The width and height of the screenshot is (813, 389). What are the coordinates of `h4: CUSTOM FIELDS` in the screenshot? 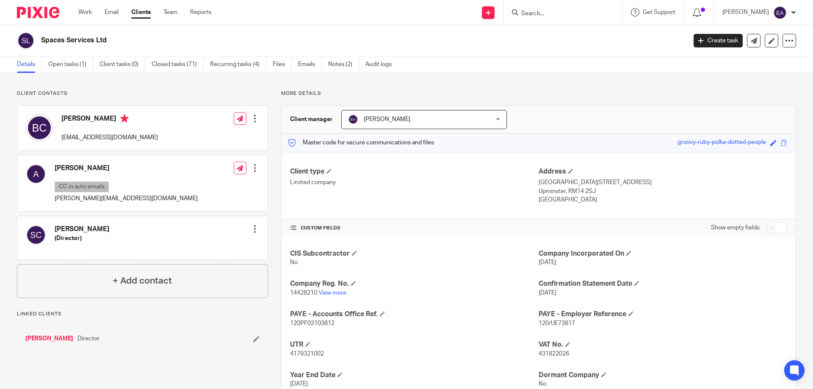 It's located at (414, 228).